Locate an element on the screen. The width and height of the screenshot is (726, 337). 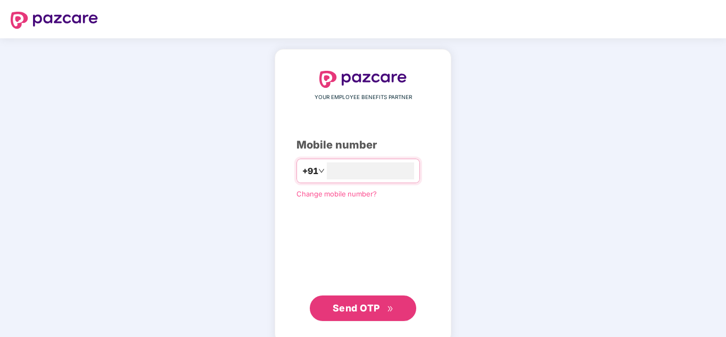
span: Send OTP is located at coordinates (356, 308).